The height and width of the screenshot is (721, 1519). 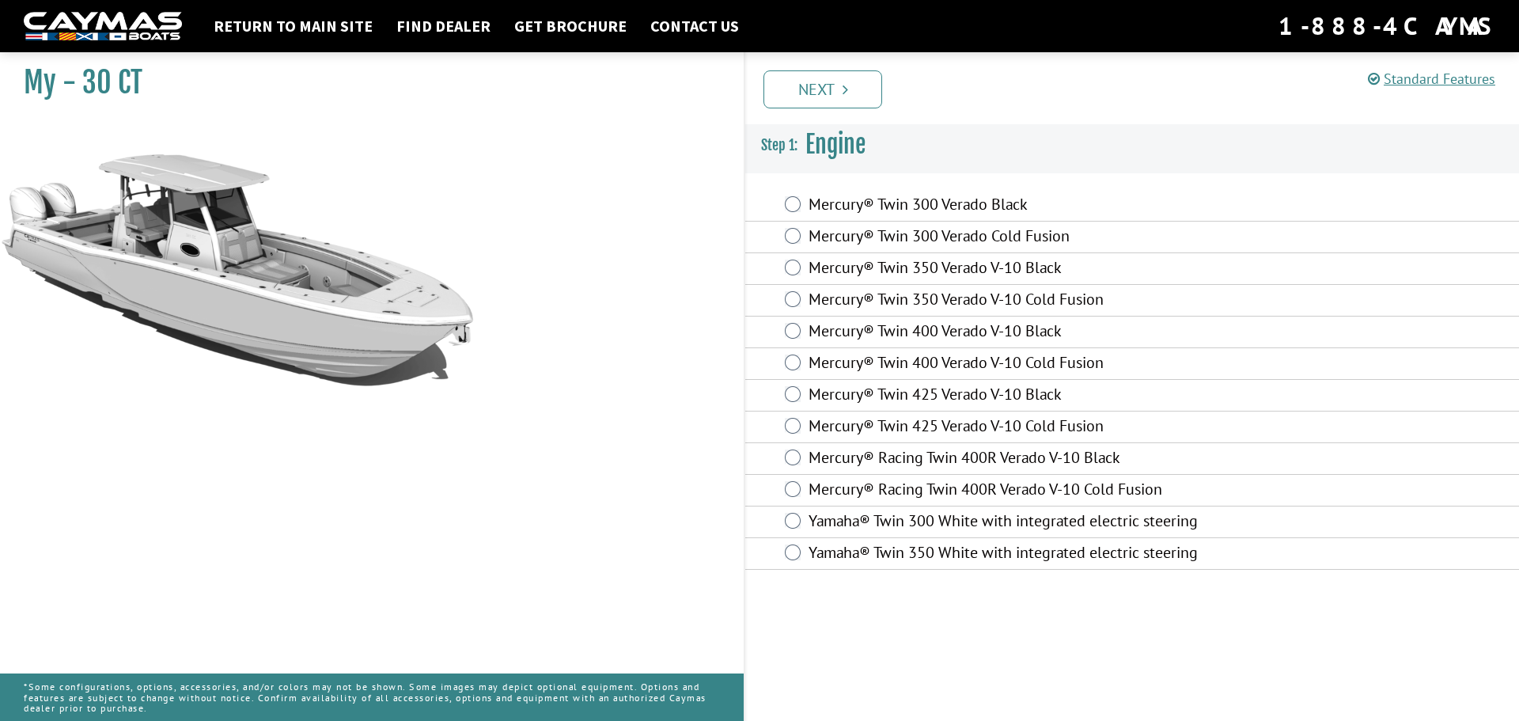 What do you see at coordinates (1132, 145) in the screenshot?
I see `h3: Engine` at bounding box center [1132, 145].